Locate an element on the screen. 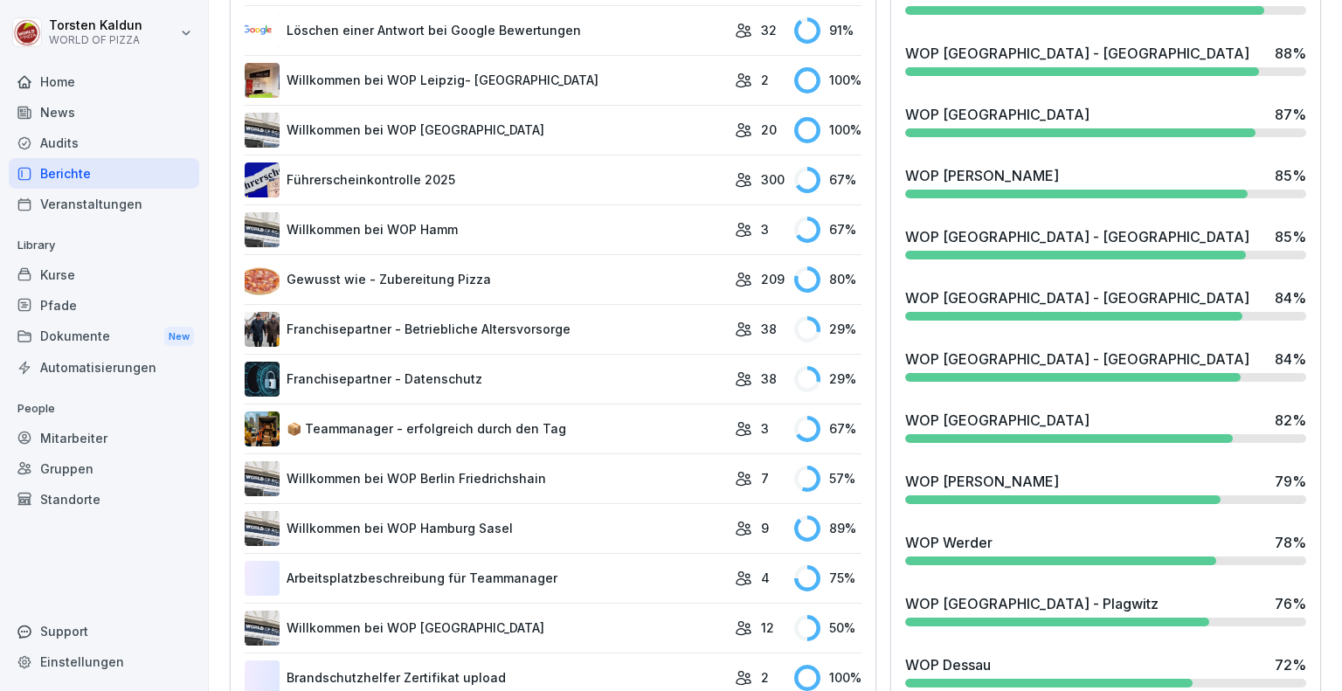  a: Gewusst wie - Zubereitung Pizza is located at coordinates (485, 279).